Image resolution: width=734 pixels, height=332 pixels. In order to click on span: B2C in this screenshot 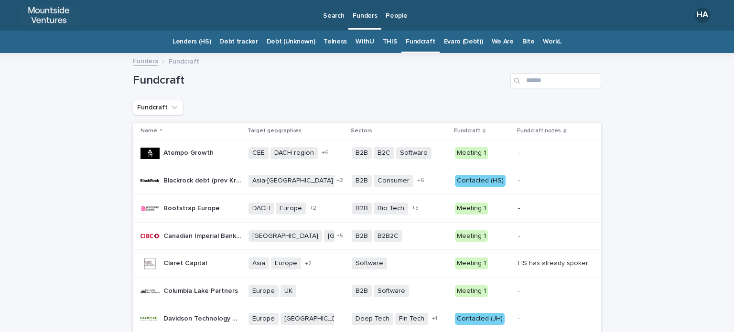, I will do `click(384, 153)`.